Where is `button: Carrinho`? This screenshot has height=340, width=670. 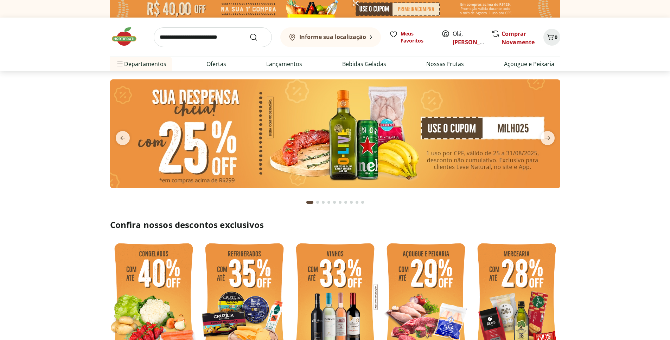
button: Carrinho is located at coordinates (551, 37).